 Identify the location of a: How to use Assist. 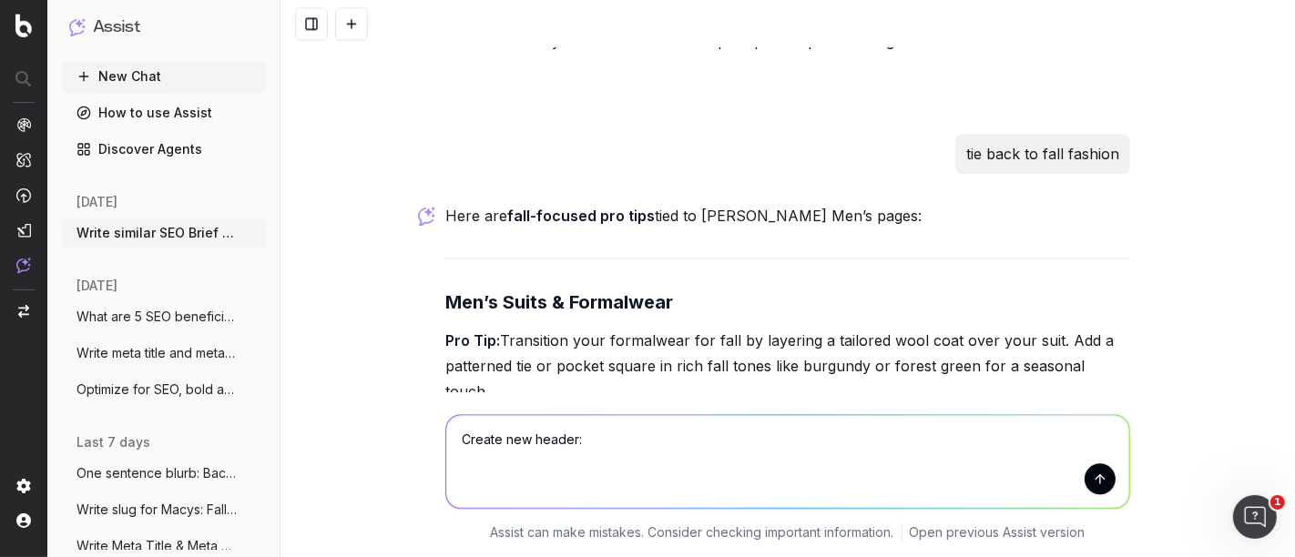
(164, 113).